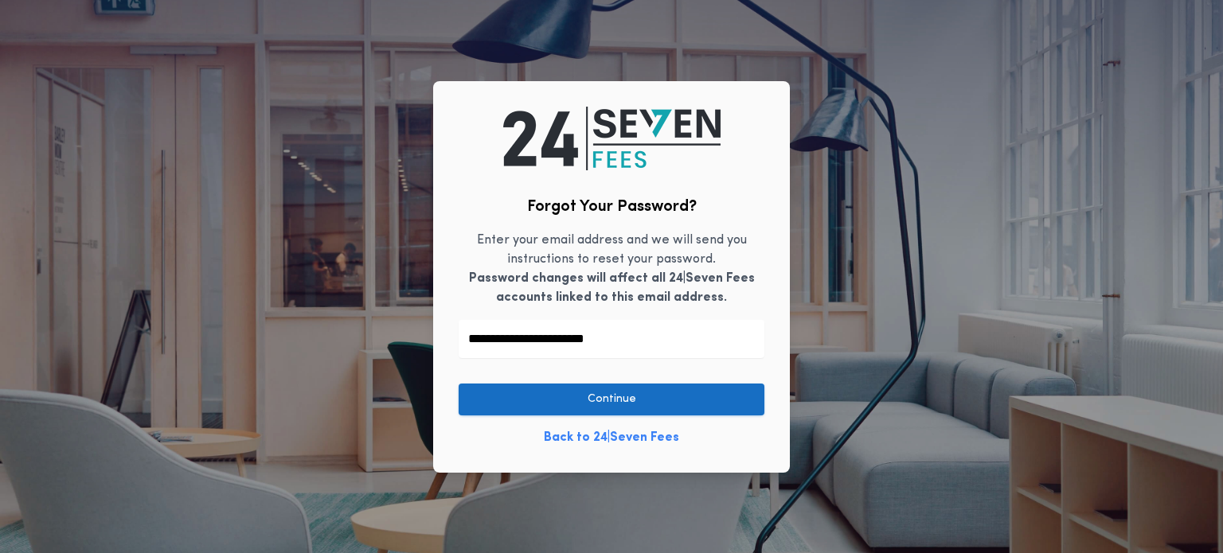 The image size is (1223, 553). I want to click on b: Password changes will affect all 24|Seven Fees accounts linked to this email address., so click(611, 288).